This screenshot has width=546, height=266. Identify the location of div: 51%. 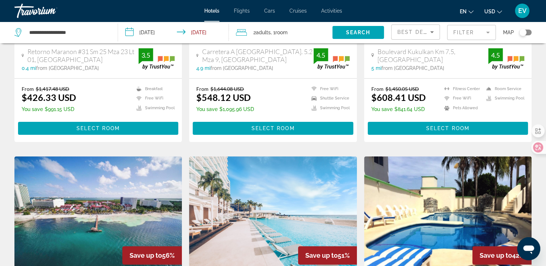
(327, 256).